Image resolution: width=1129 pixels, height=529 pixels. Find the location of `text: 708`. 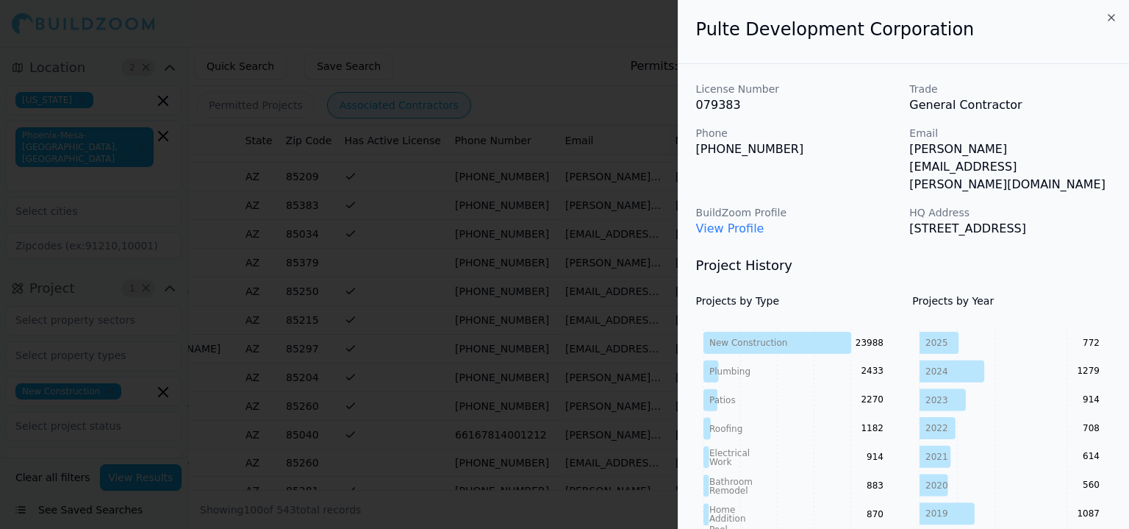

text: 708 is located at coordinates (1091, 428).